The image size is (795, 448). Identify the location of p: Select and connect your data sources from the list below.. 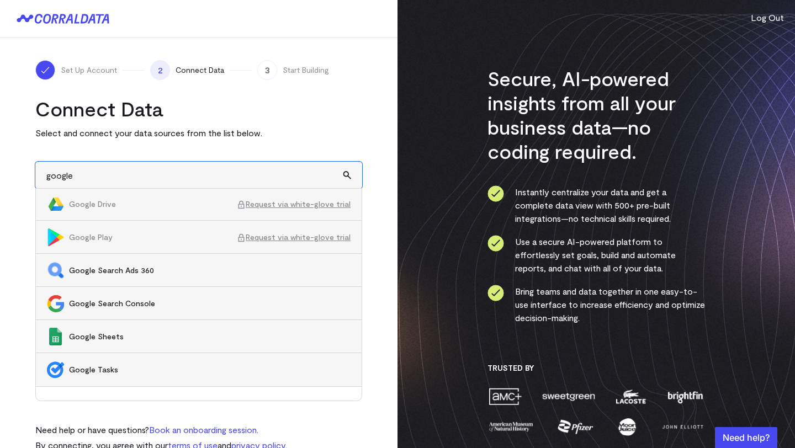
(199, 133).